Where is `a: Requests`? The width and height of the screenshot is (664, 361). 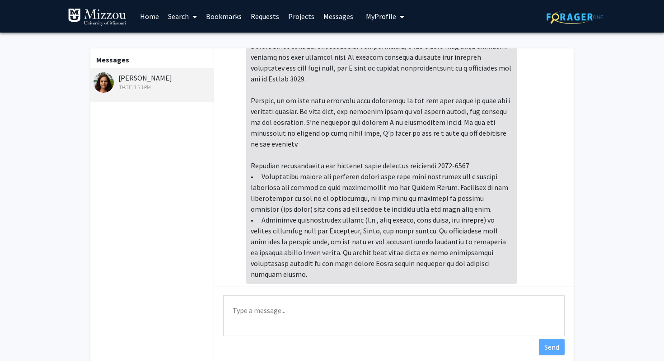
a: Requests is located at coordinates (265, 16).